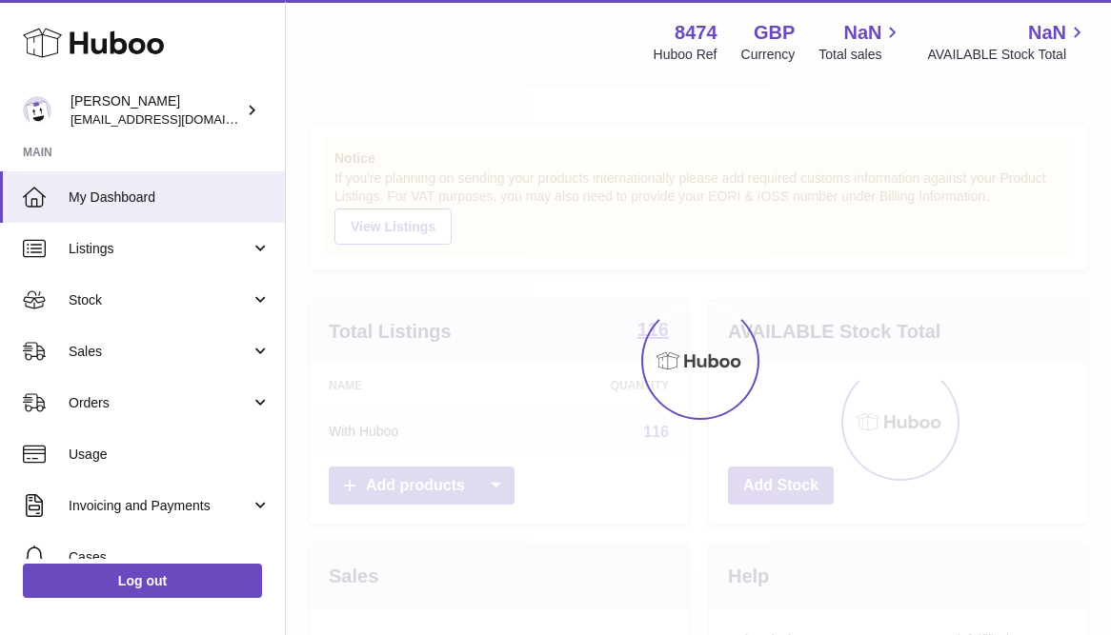 The height and width of the screenshot is (635, 1111). What do you see at coordinates (170, 557) in the screenshot?
I see `span: Cases` at bounding box center [170, 557].